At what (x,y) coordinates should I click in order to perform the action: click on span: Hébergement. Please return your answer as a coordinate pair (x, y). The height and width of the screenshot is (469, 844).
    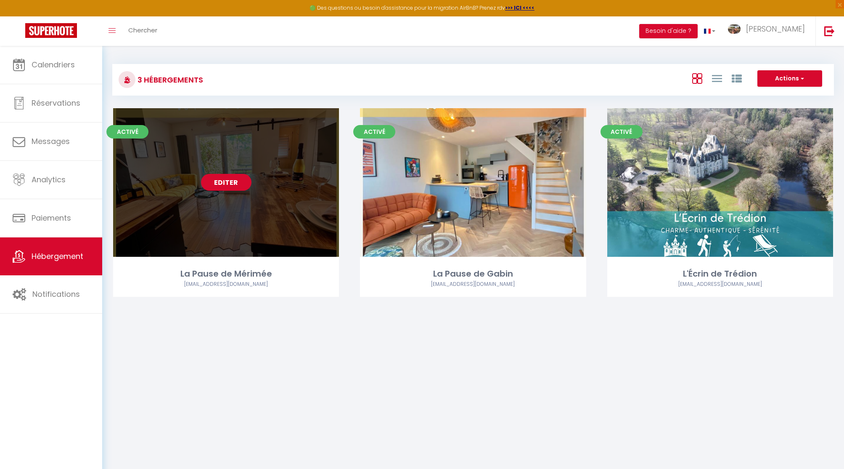
    Looking at the image, I should click on (57, 256).